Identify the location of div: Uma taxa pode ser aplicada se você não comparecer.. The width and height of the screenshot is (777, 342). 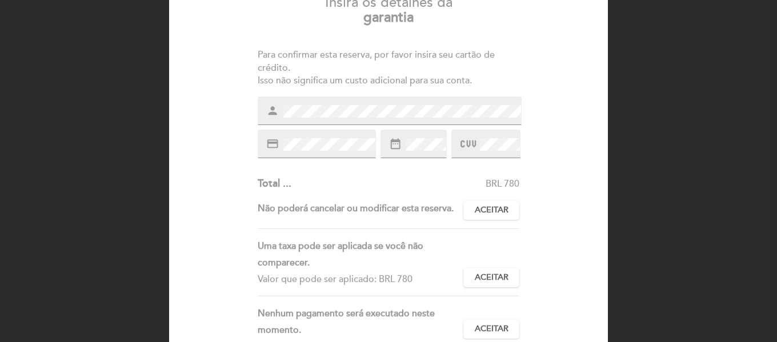
(356, 255).